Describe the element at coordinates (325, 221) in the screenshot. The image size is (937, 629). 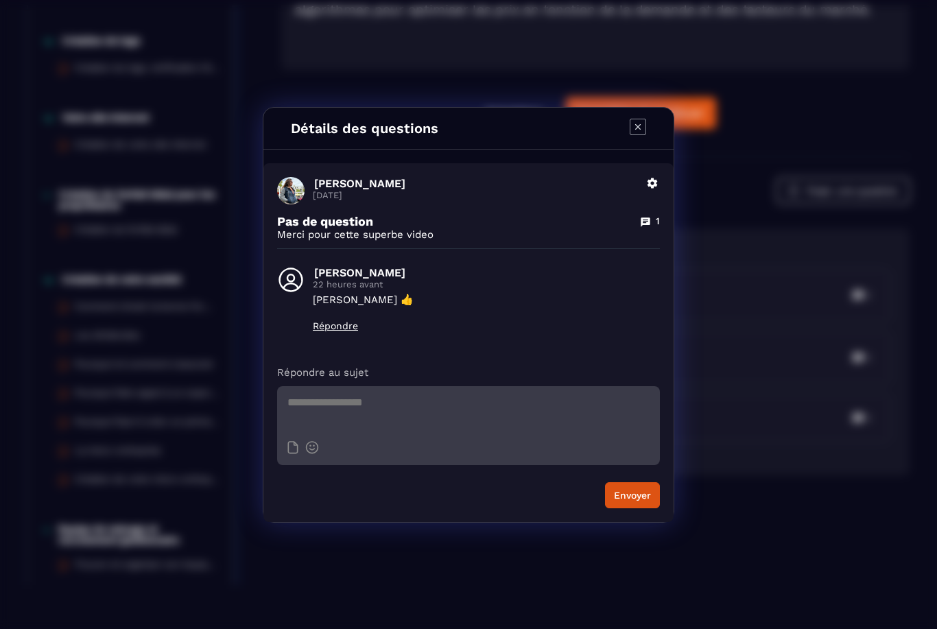
I see `p: Pas de question` at that location.